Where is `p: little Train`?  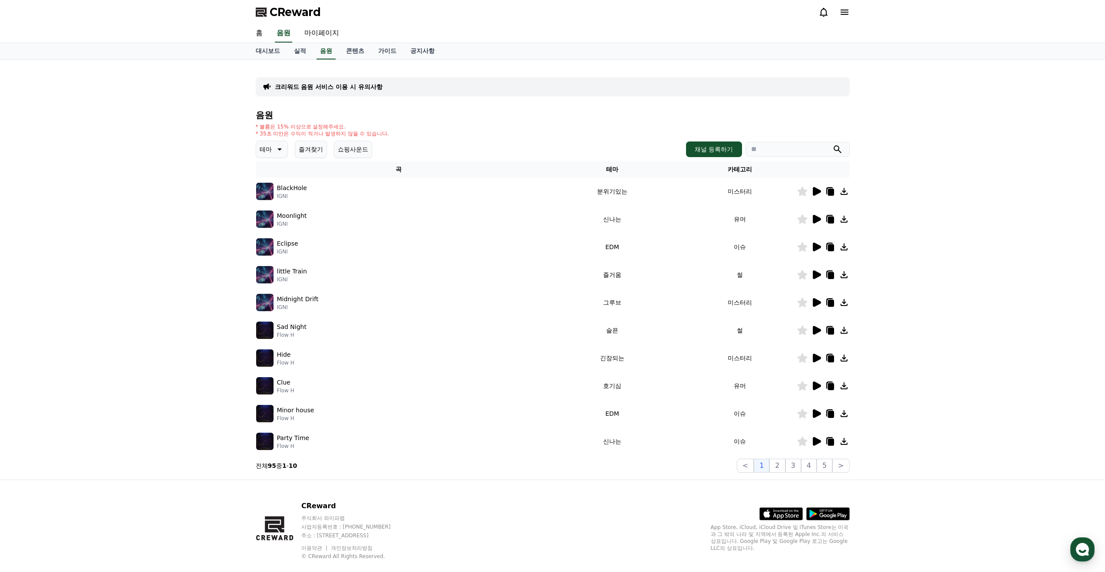
p: little Train is located at coordinates (292, 271).